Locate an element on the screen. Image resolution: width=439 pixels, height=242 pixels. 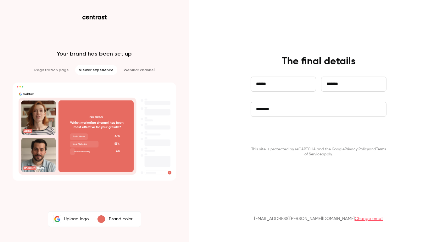
a: Change email is located at coordinates (369, 219).